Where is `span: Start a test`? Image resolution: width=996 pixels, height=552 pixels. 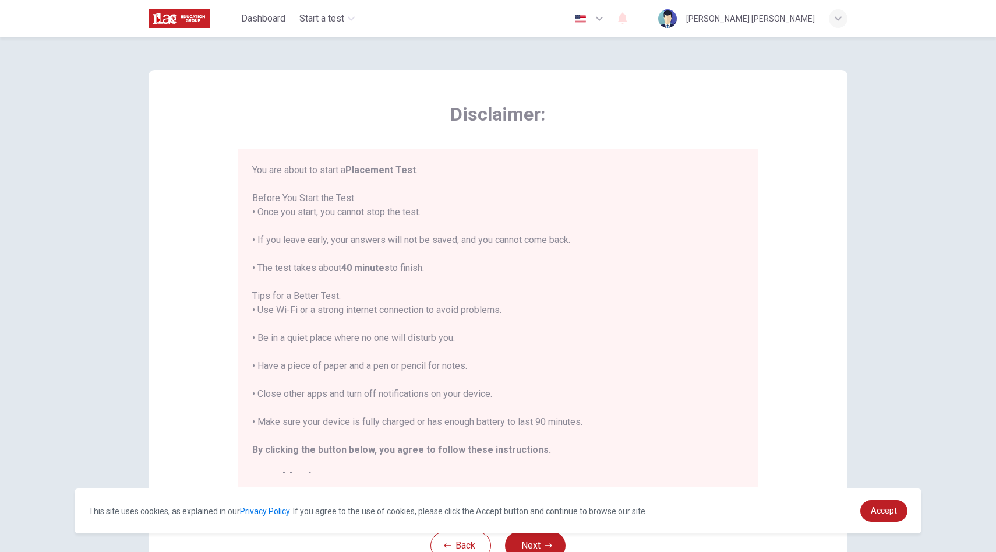
span: Start a test is located at coordinates (322, 19).